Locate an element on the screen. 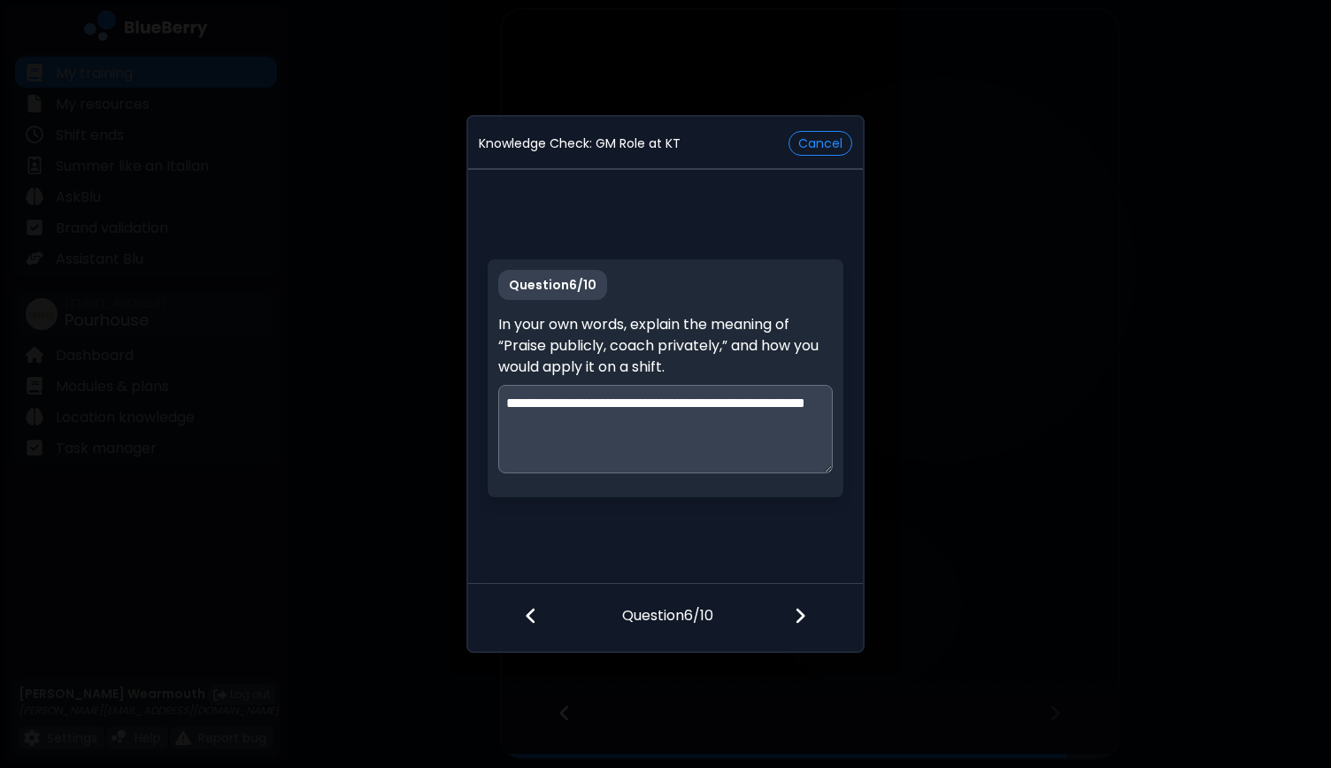 The height and width of the screenshot is (768, 1331). button: Cancel is located at coordinates (820, 143).